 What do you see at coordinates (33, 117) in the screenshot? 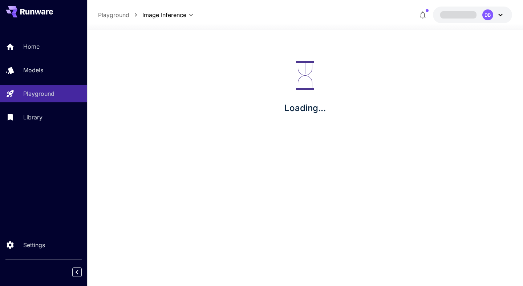
I see `p: Library` at bounding box center [33, 117].